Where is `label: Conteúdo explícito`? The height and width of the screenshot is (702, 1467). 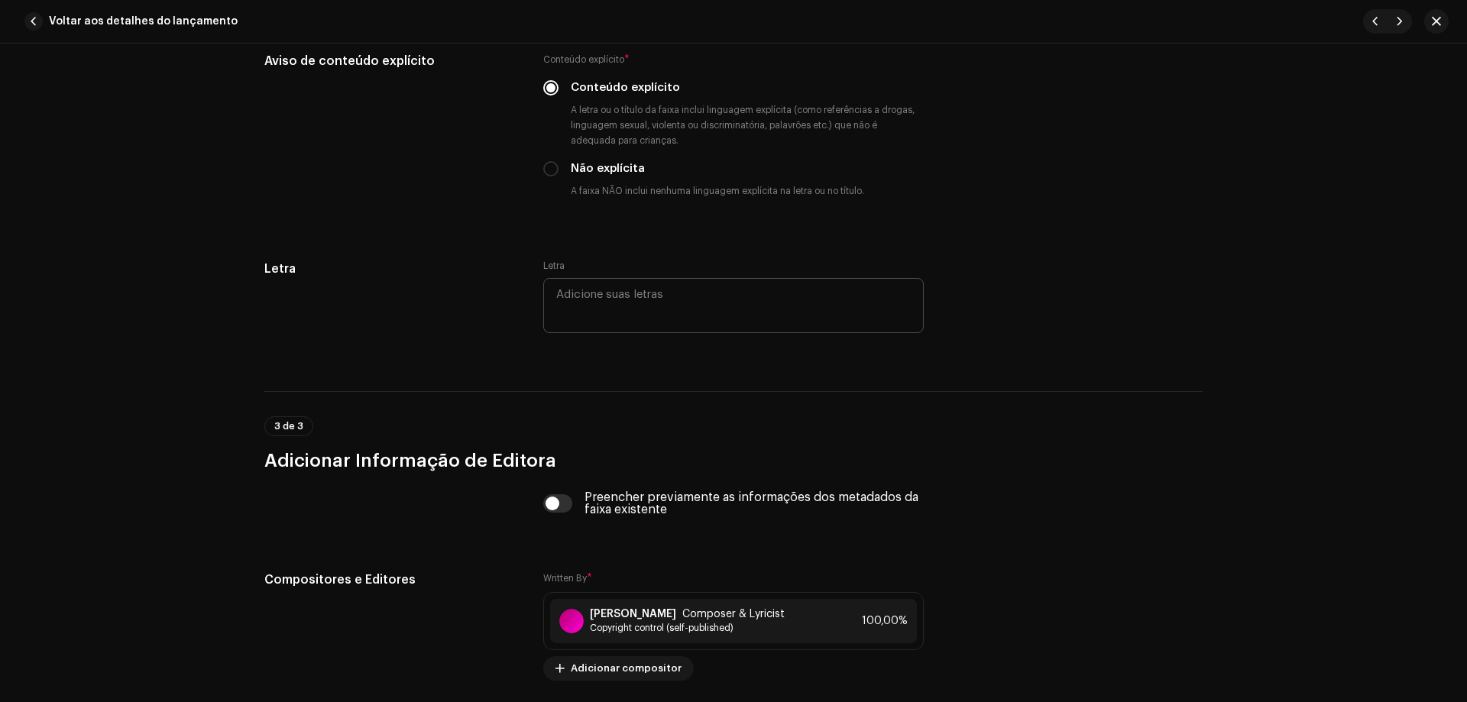 label: Conteúdo explícito is located at coordinates (625, 88).